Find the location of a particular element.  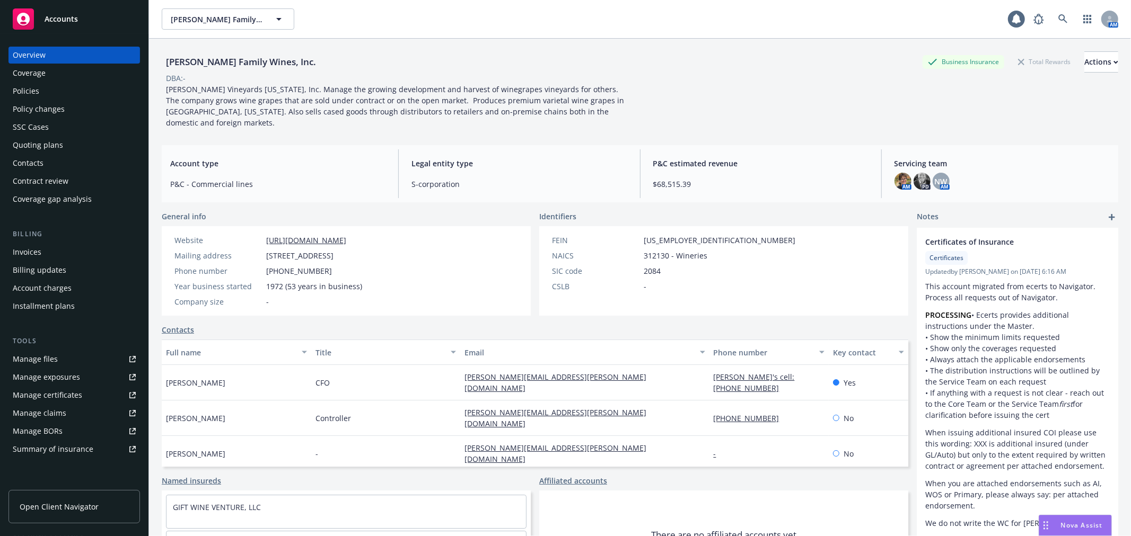

span: Servicing team is located at coordinates (1002, 163).